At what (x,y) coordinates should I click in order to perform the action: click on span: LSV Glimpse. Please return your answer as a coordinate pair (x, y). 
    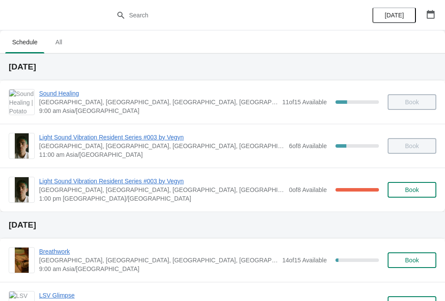
    Looking at the image, I should click on (162, 295).